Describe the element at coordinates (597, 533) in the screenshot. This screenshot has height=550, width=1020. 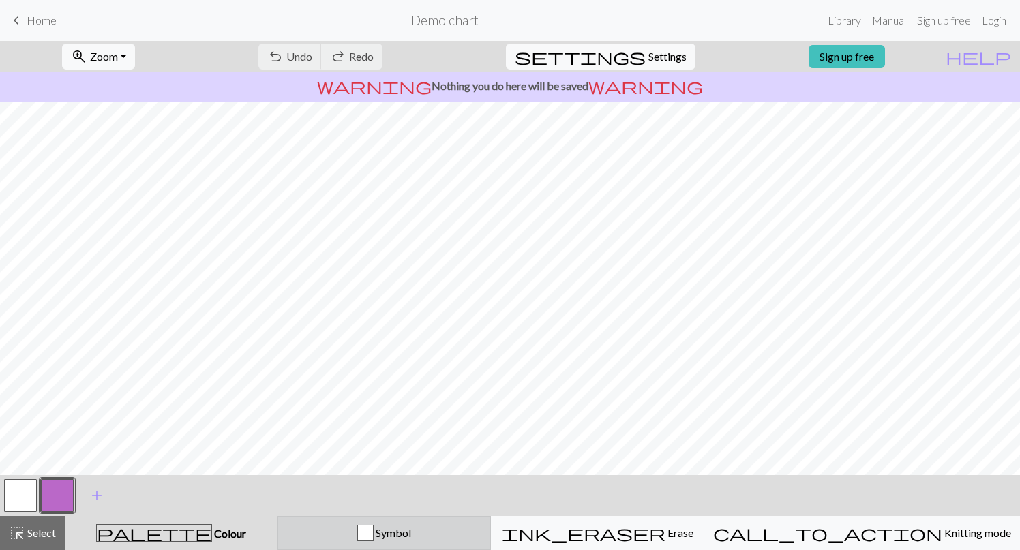
I see `button: Erase` at that location.